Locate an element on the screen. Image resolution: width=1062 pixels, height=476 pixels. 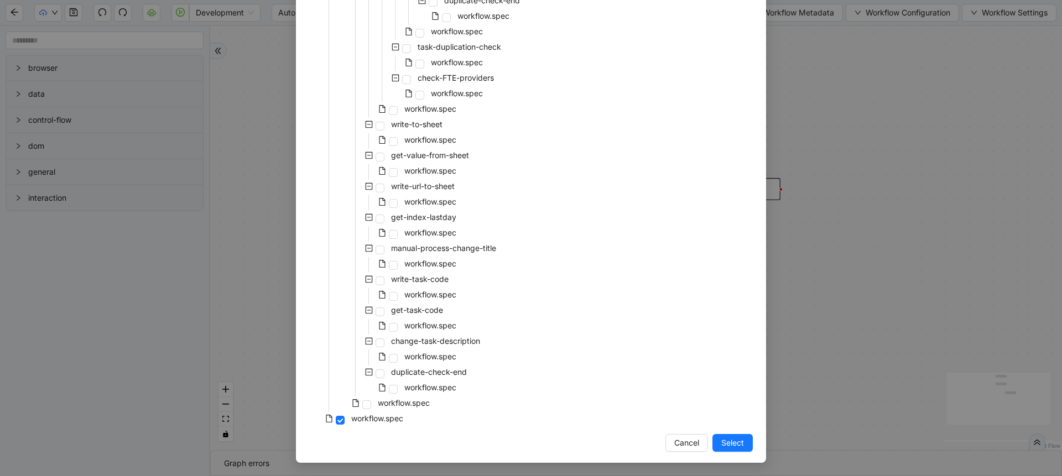
span: get-task-code is located at coordinates (417, 310).